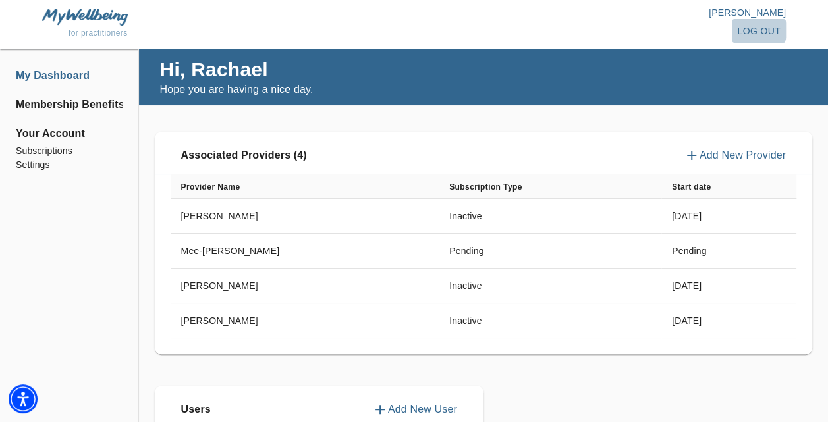 The image size is (828, 422). Describe the element at coordinates (196, 410) in the screenshot. I see `p: Users` at that location.